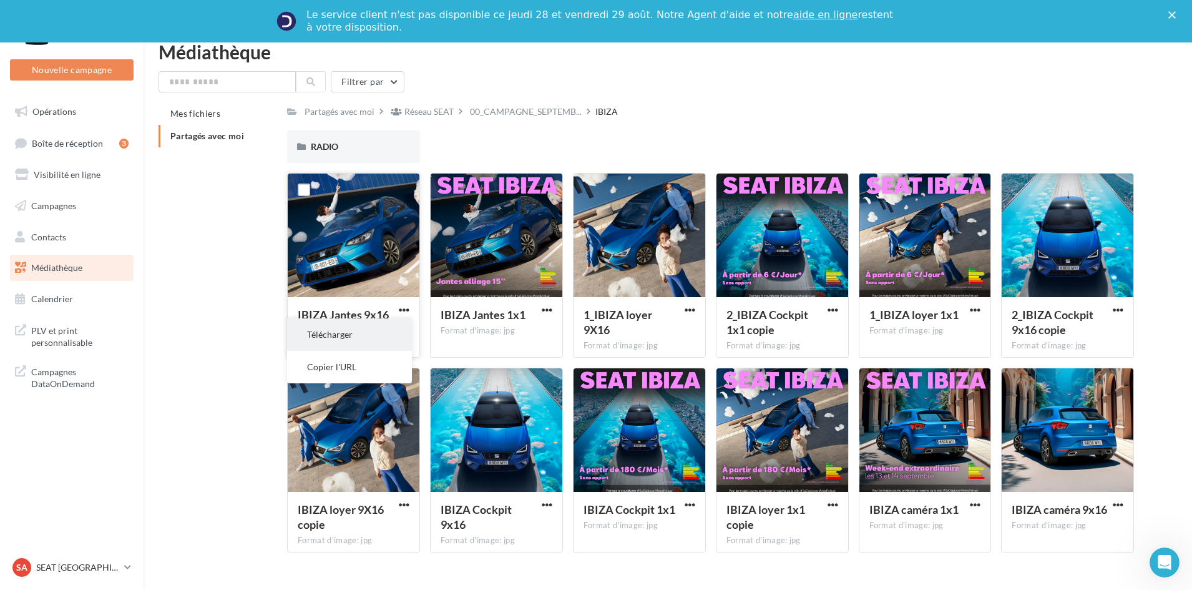 Image resolution: width=1192 pixels, height=590 pixels. What do you see at coordinates (368, 82) in the screenshot?
I see `button: Filtrer par` at bounding box center [368, 82].